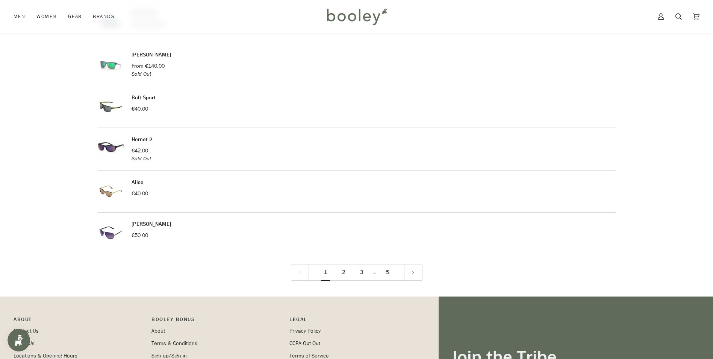 The height and width of the screenshot is (359, 713). Describe the element at coordinates (356, 17) in the screenshot. I see `img: Booley` at that location.